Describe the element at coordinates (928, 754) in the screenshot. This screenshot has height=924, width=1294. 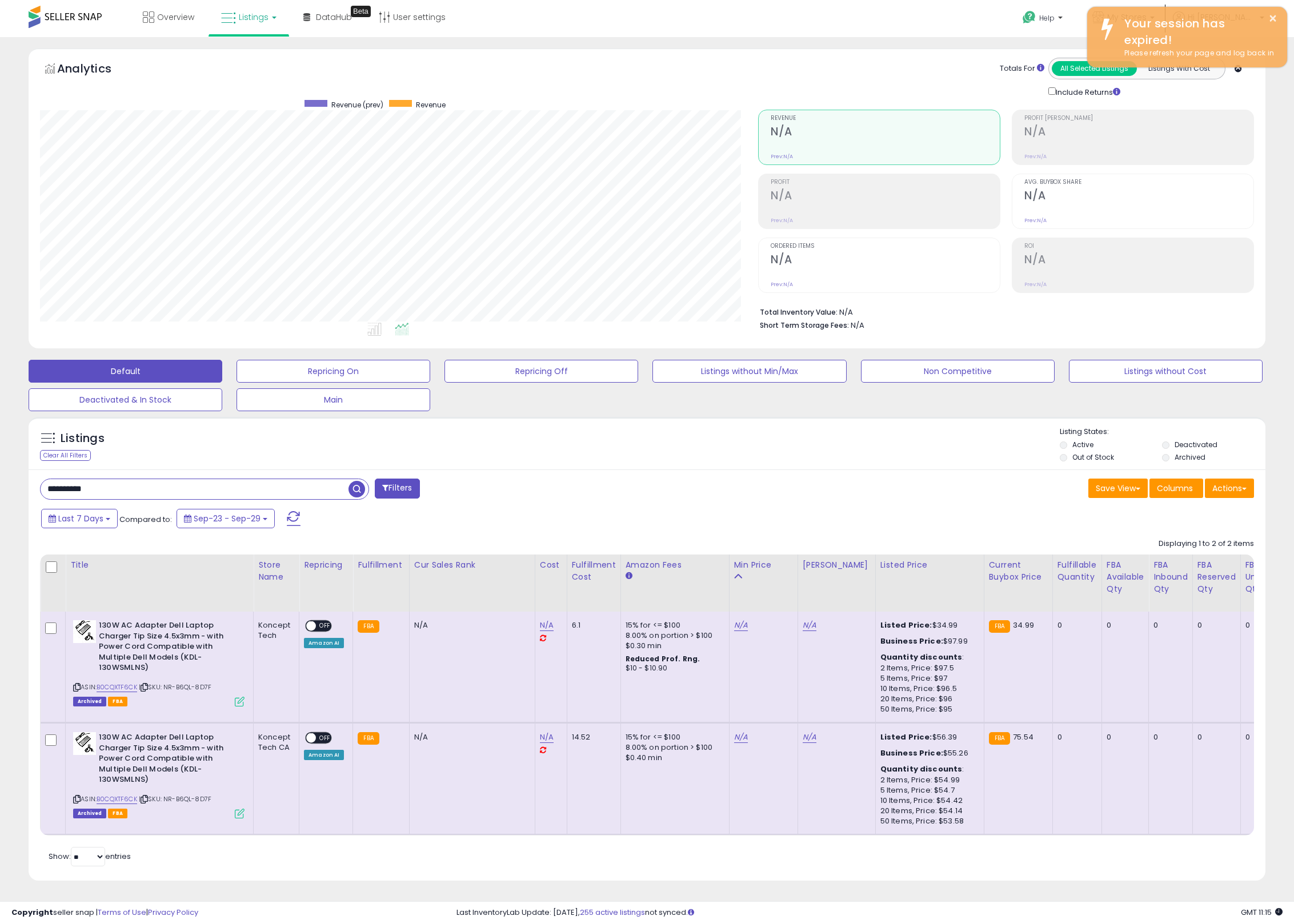
I see `div: $55.26` at that location.